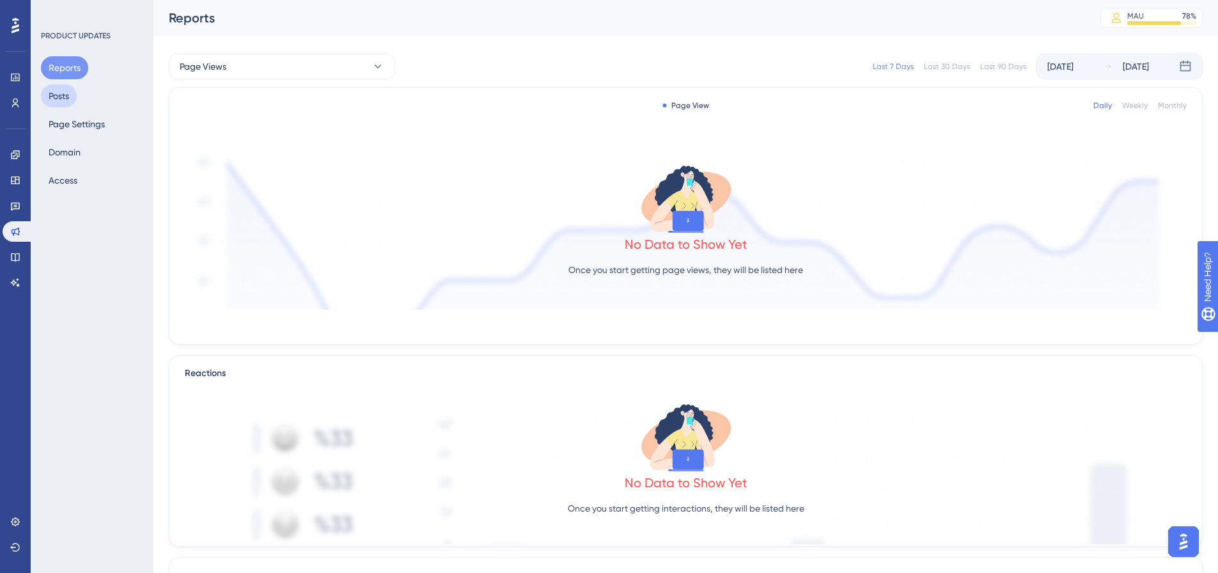  Describe the element at coordinates (65, 68) in the screenshot. I see `button: Reports` at that location.